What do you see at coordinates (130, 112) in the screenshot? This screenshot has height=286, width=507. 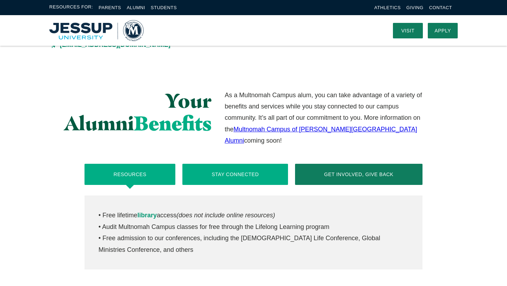 I see `h2: Your Alumni` at bounding box center [130, 112].